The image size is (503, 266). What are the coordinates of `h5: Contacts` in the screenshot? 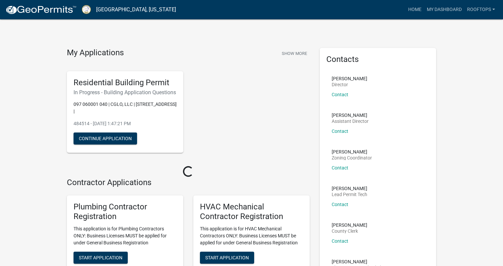 It's located at (378, 59).